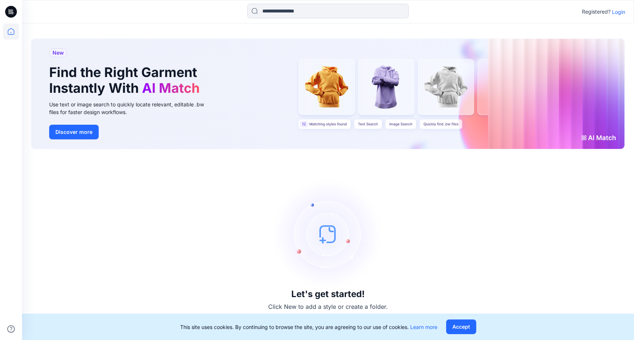 Image resolution: width=634 pixels, height=340 pixels. I want to click on span: New, so click(58, 53).